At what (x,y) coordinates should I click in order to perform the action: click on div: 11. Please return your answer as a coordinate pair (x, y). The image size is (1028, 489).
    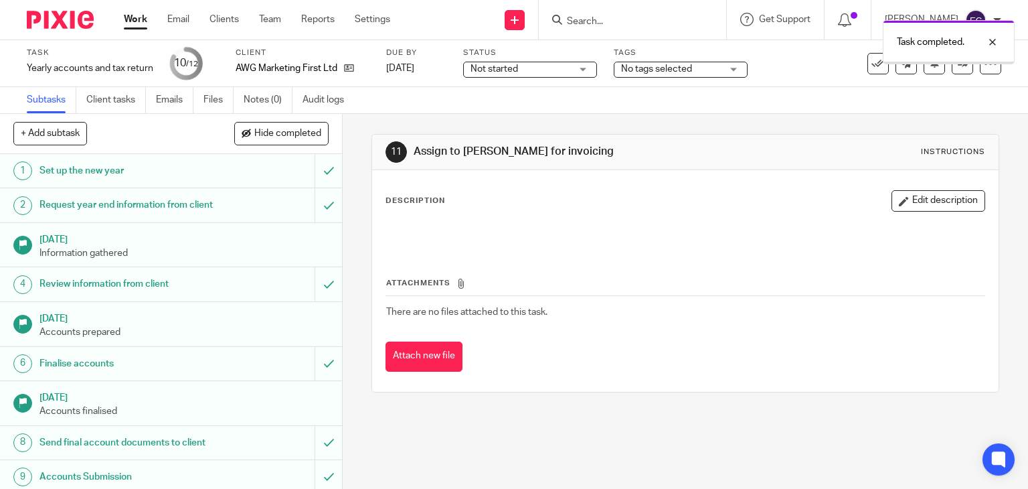
    Looking at the image, I should click on (396, 152).